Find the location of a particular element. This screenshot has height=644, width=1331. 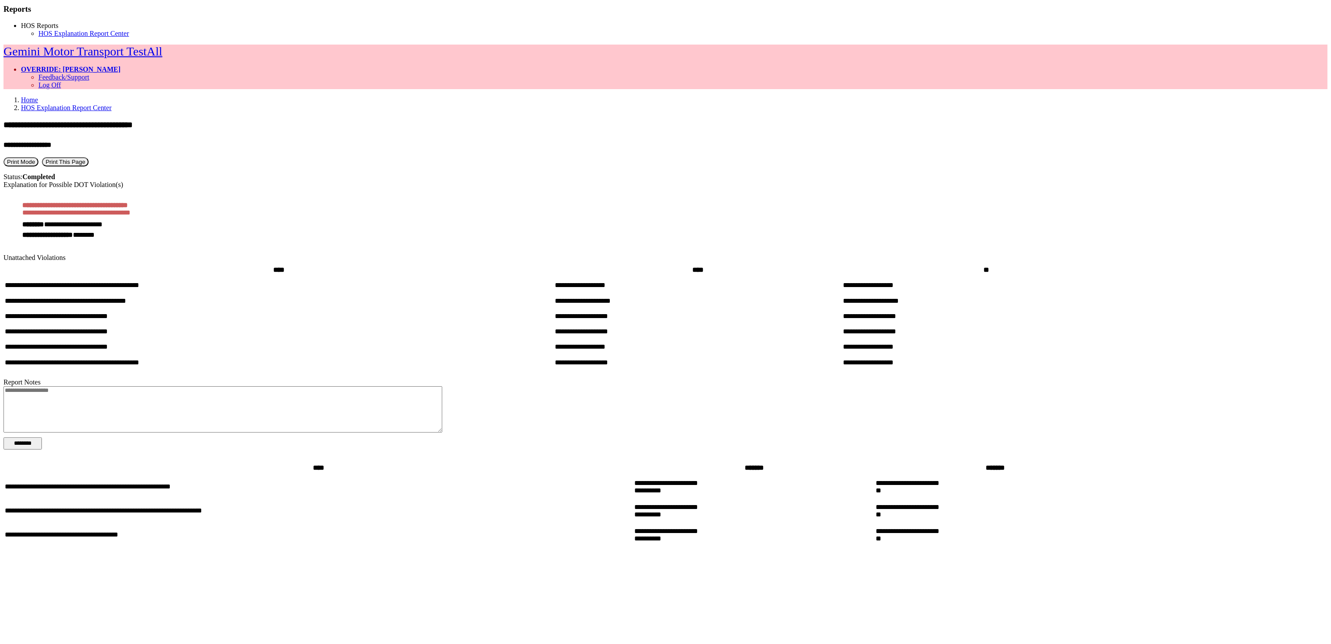

a: Gemini Motor Transport TestAll is located at coordinates (83, 51).